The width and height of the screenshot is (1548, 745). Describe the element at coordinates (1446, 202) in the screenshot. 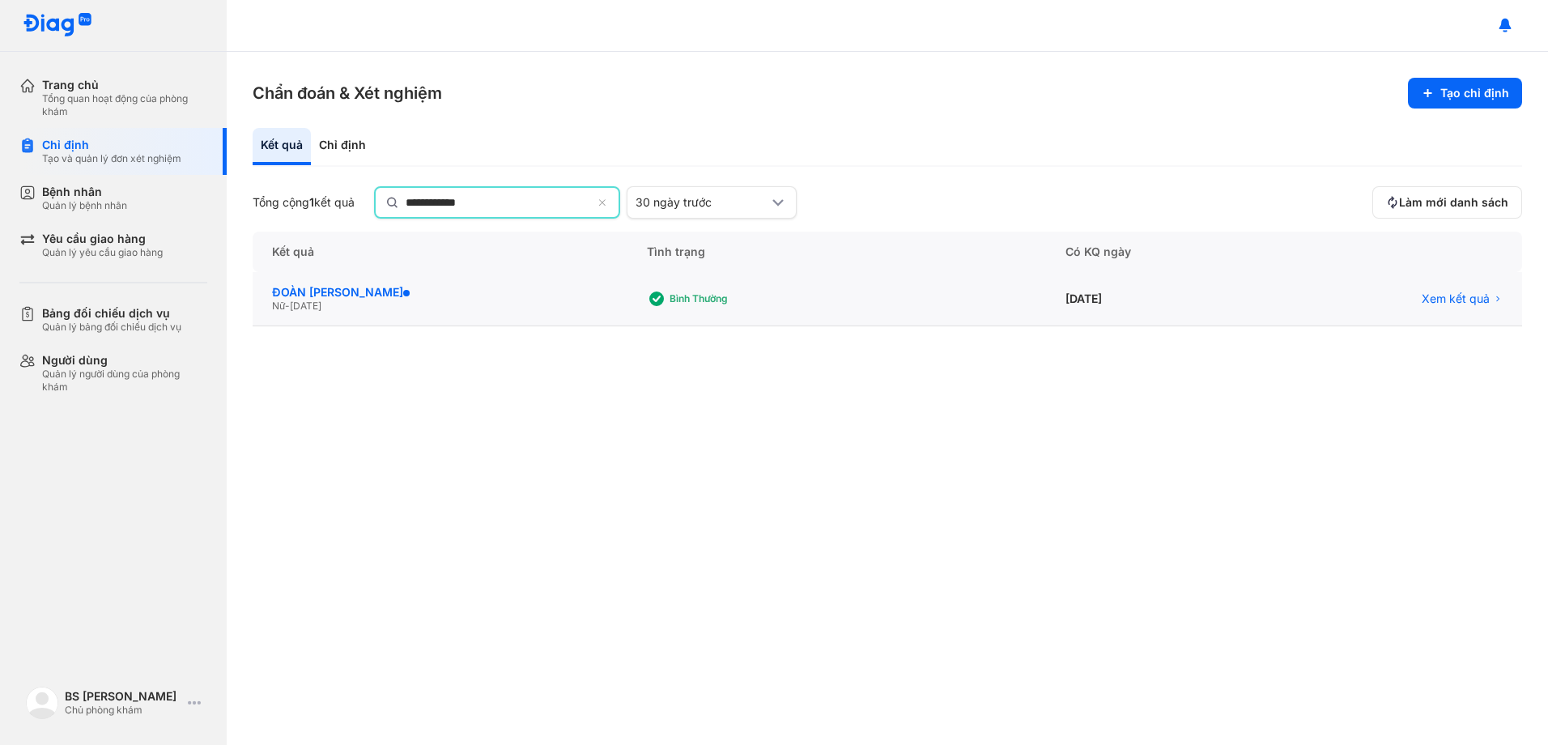

I see `button: Làm mới danh sách` at that location.